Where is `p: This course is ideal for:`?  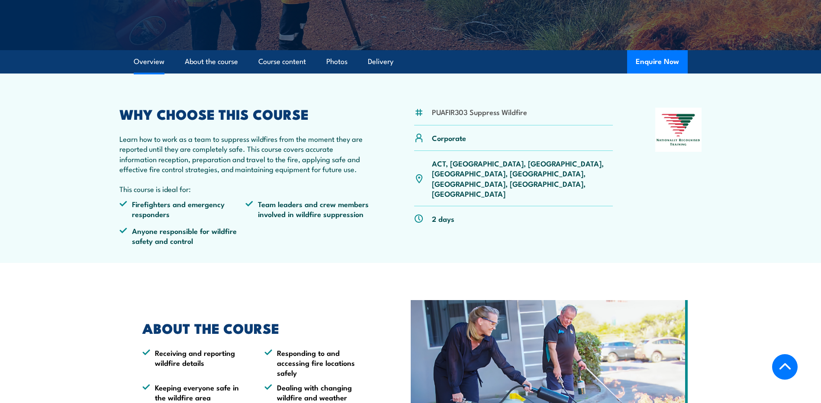
p: This course is ideal for: is located at coordinates (246, 189).